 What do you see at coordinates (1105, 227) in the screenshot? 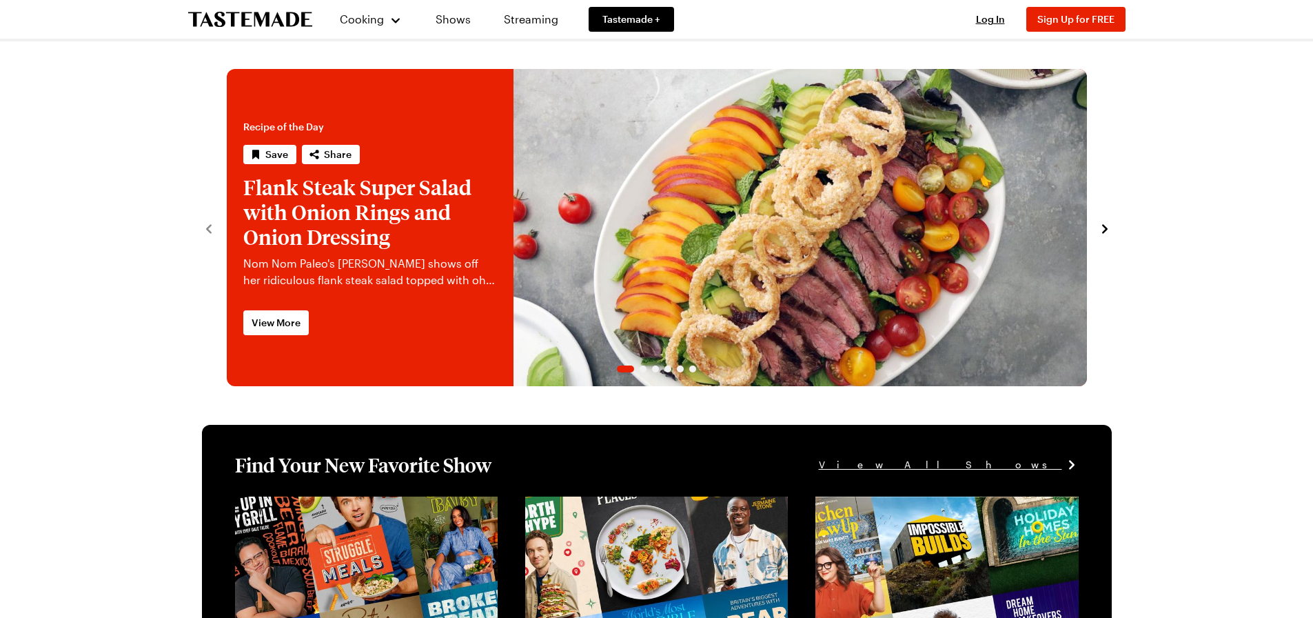
I see `button: navigate to next item` at bounding box center [1105, 227].